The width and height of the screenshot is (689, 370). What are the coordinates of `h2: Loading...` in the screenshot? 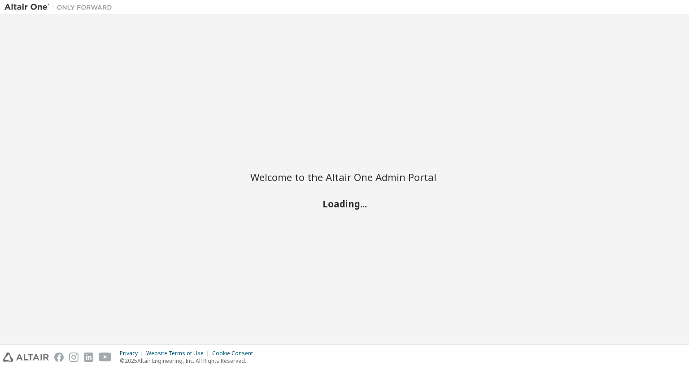 It's located at (344, 204).